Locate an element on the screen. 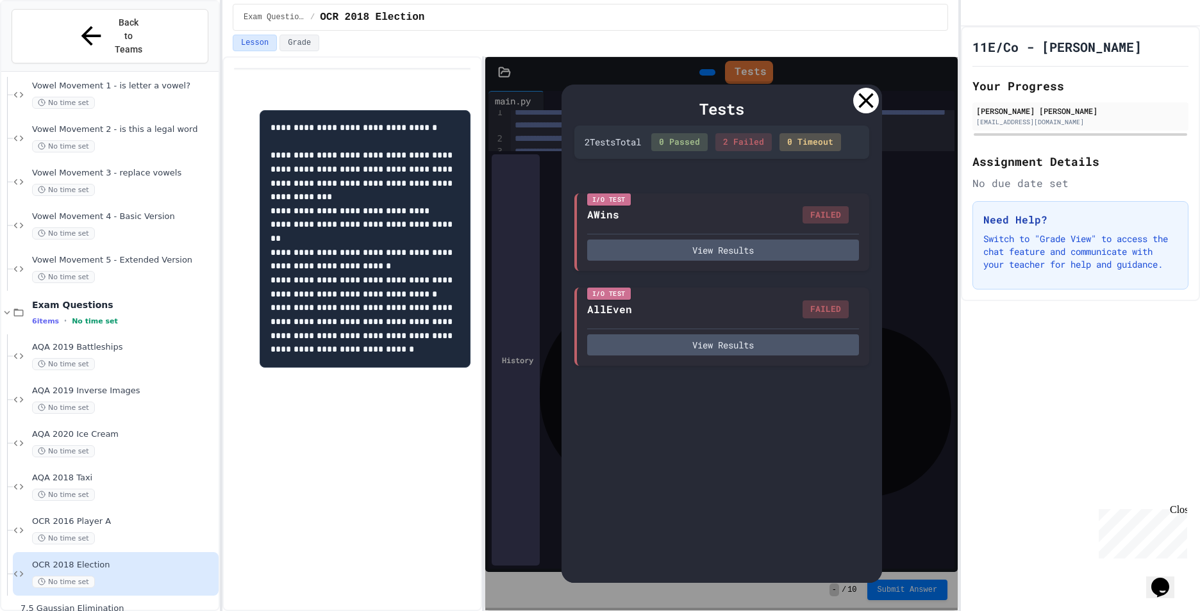  span: Back to Teams is located at coordinates (128, 36).